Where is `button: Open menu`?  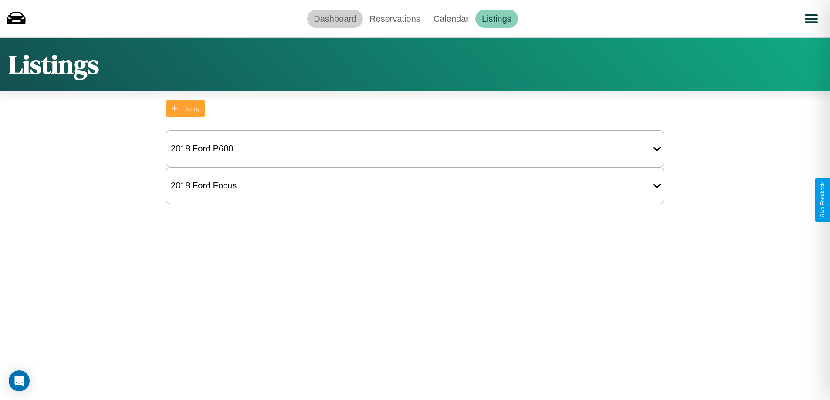 button: Open menu is located at coordinates (811, 19).